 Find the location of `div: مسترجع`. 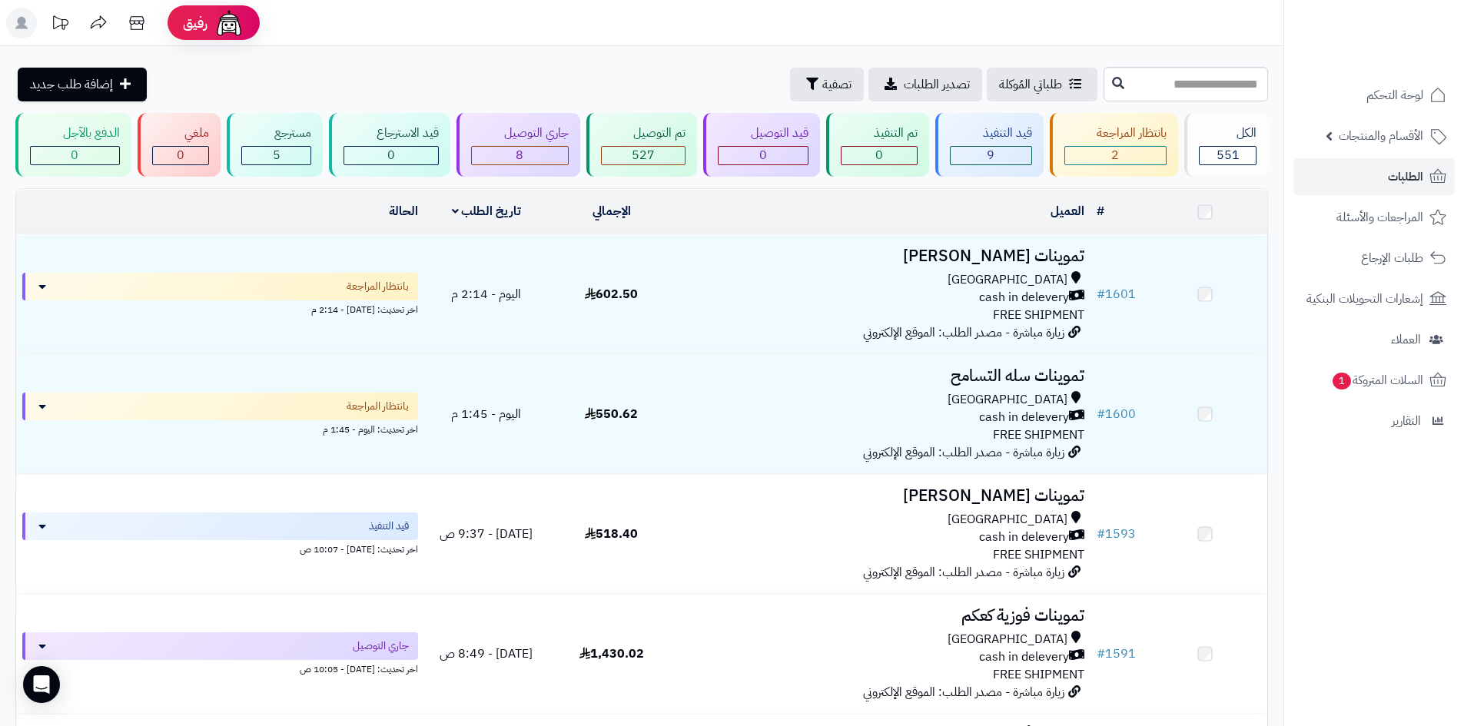

div: مسترجع is located at coordinates (276, 133).